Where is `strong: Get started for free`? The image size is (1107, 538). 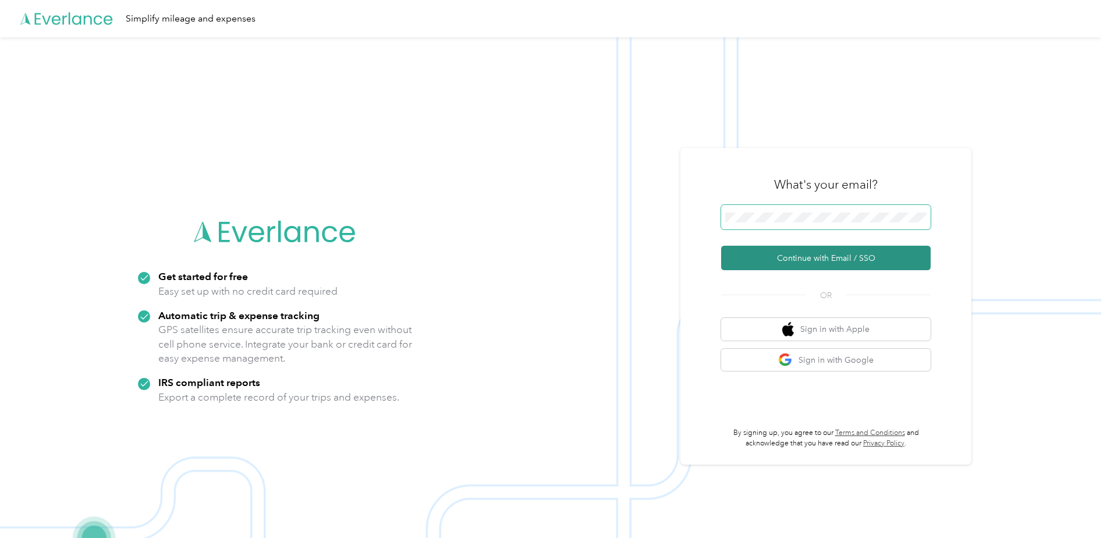 strong: Get started for free is located at coordinates (203, 276).